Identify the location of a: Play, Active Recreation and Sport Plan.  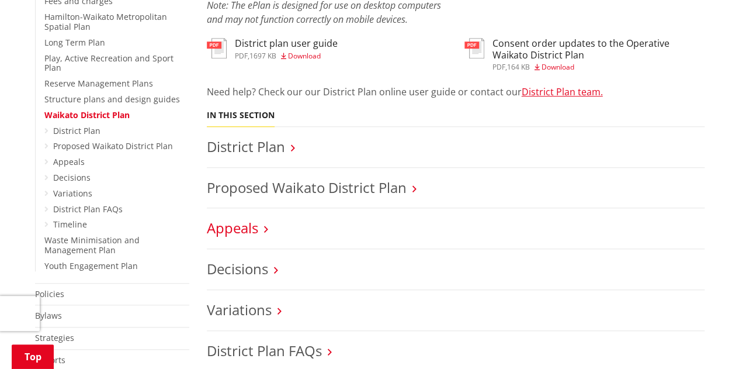
(109, 63).